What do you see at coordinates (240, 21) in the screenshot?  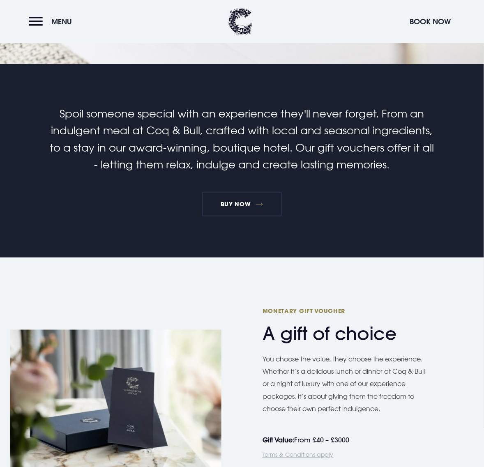 I see `img: Clandeboye Lodge` at bounding box center [240, 21].